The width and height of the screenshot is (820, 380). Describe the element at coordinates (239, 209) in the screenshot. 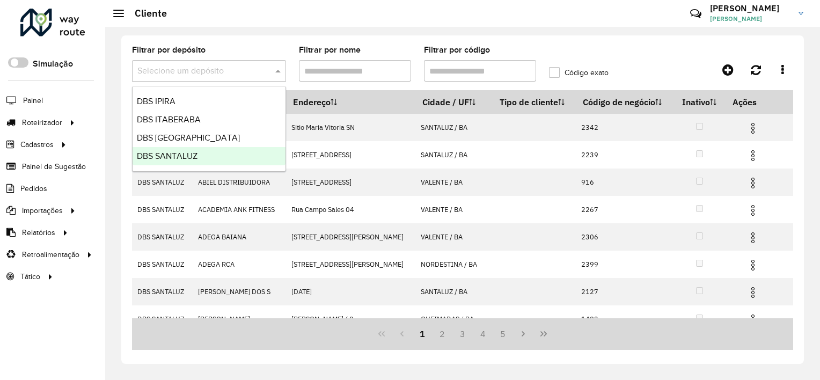

I see `td: ACADEMIA ANK FITNESS` at that location.